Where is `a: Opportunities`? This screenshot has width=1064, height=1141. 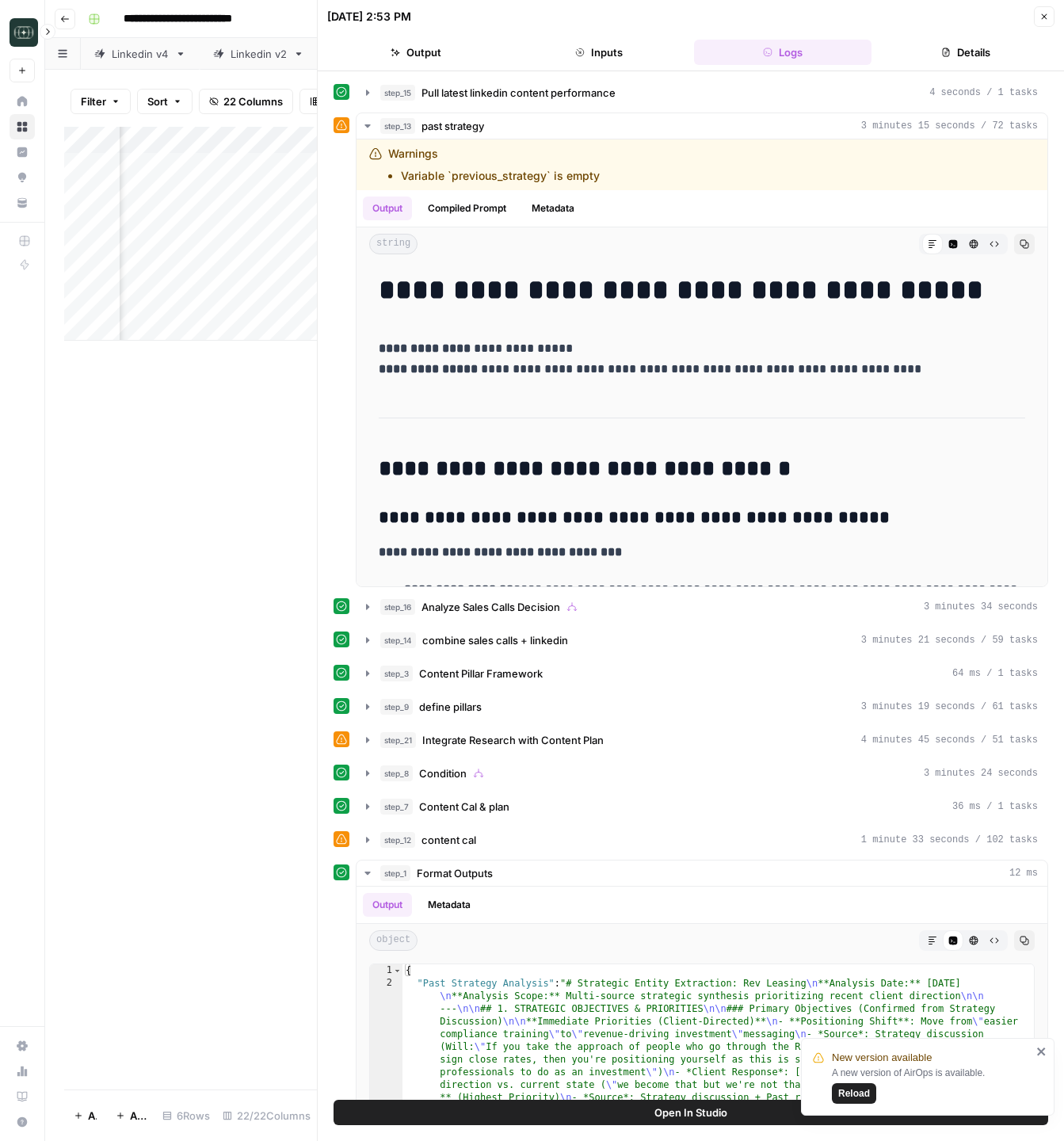 a: Opportunities is located at coordinates (22, 178).